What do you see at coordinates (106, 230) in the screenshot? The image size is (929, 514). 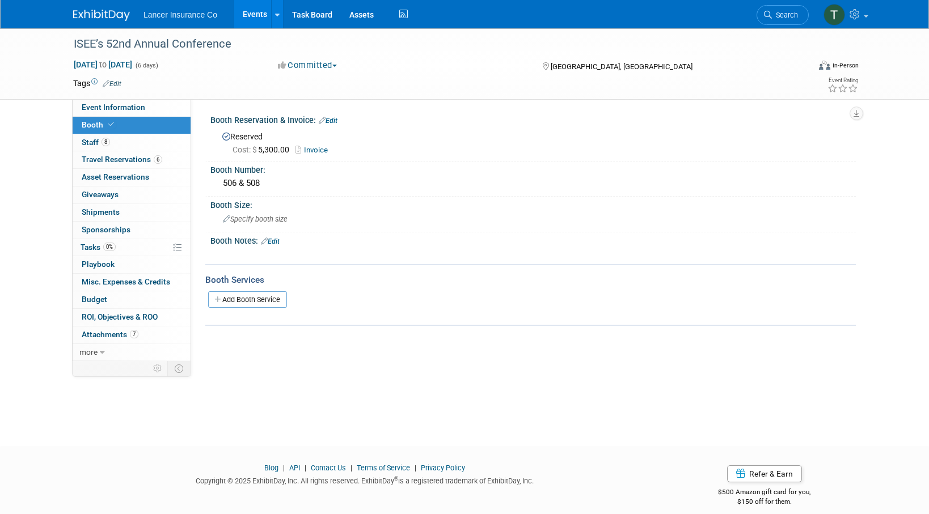 I see `span: Sponsorships` at bounding box center [106, 230].